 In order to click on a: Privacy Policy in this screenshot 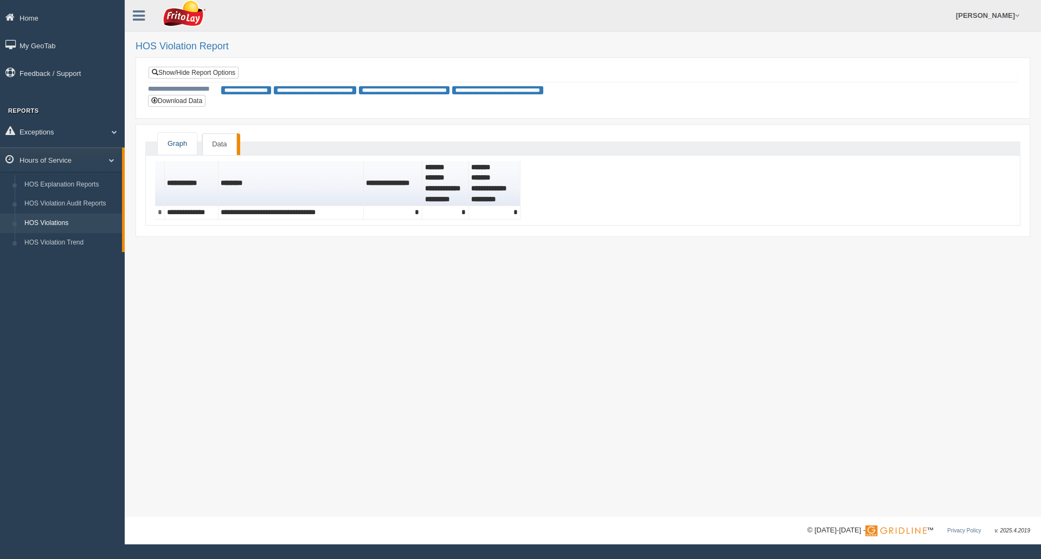, I will do `click(964, 530)`.